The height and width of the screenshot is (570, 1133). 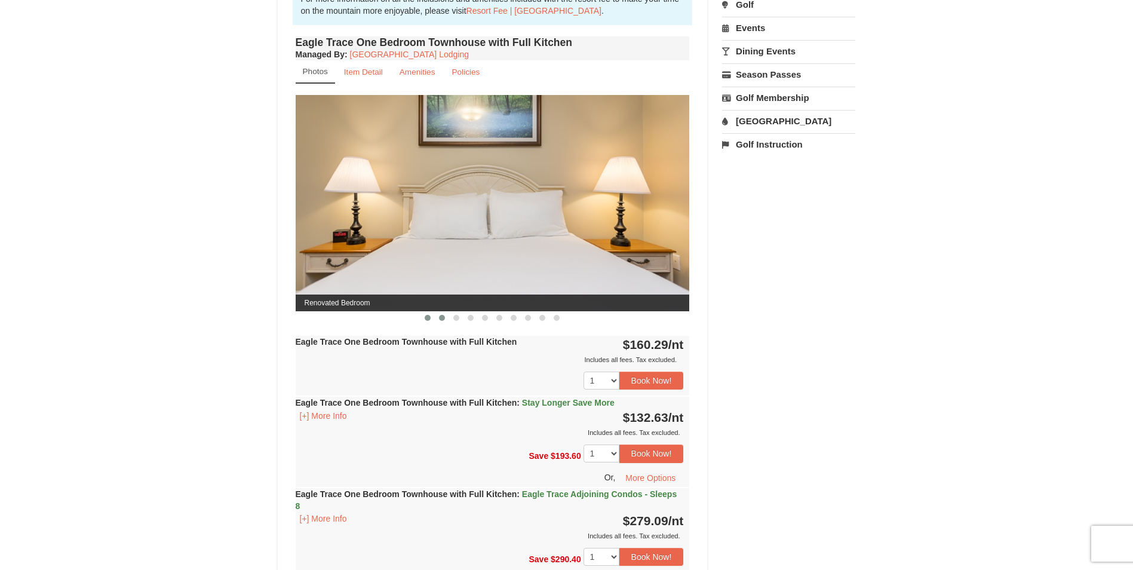 I want to click on span: $193.60, so click(x=566, y=456).